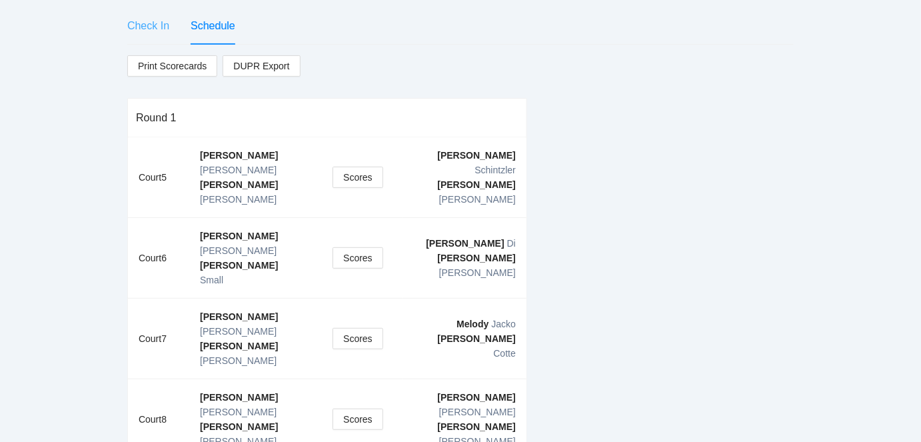  Describe the element at coordinates (148, 25) in the screenshot. I see `div: Check In` at that location.